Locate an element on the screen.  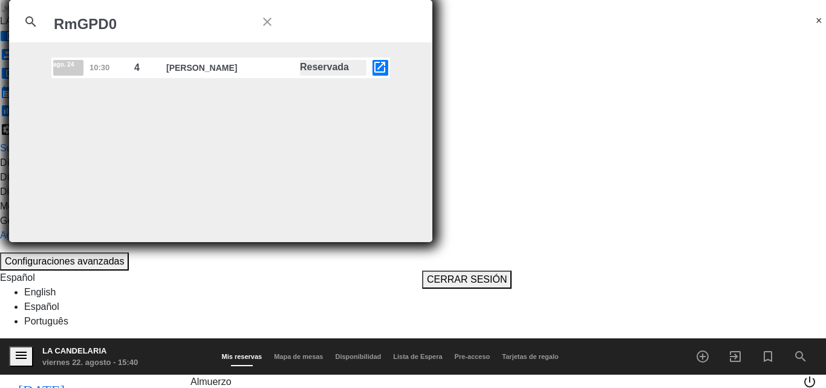
span: ago. 24 is located at coordinates (68, 68).